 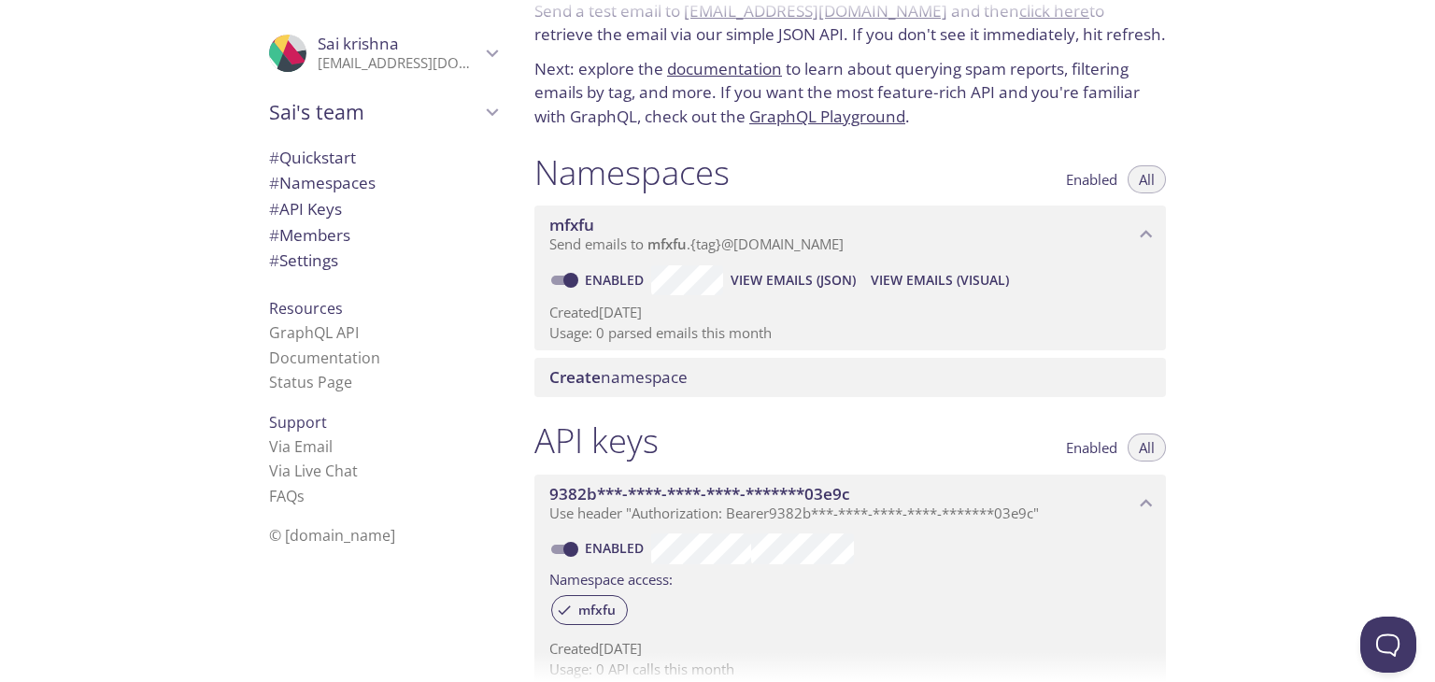 I want to click on a: Via Email, so click(x=301, y=447).